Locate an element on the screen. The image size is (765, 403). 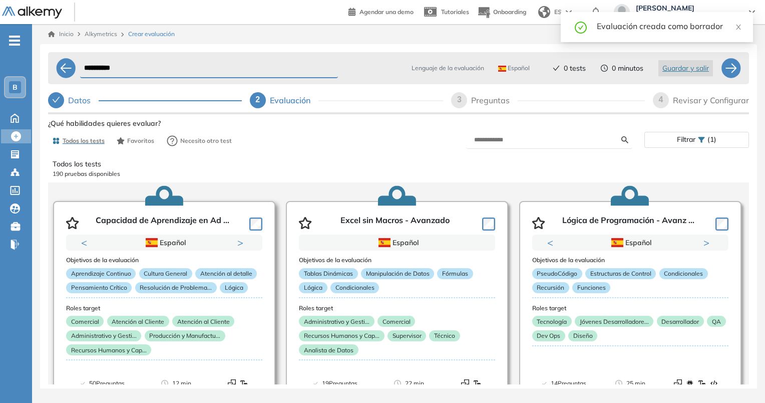
span: B is located at coordinates (15, 87).